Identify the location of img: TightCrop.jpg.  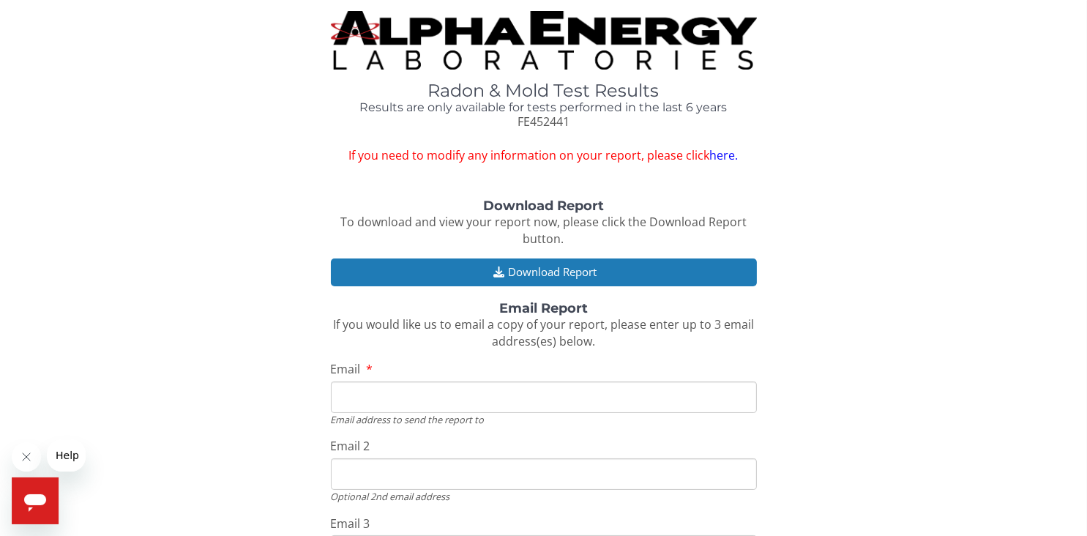
(544, 40).